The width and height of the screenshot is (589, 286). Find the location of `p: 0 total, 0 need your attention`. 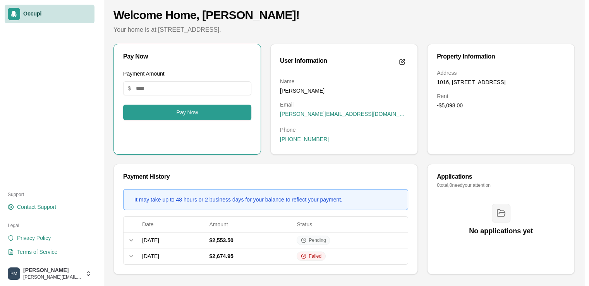

p: 0 total, 0 need your attention is located at coordinates (501, 185).